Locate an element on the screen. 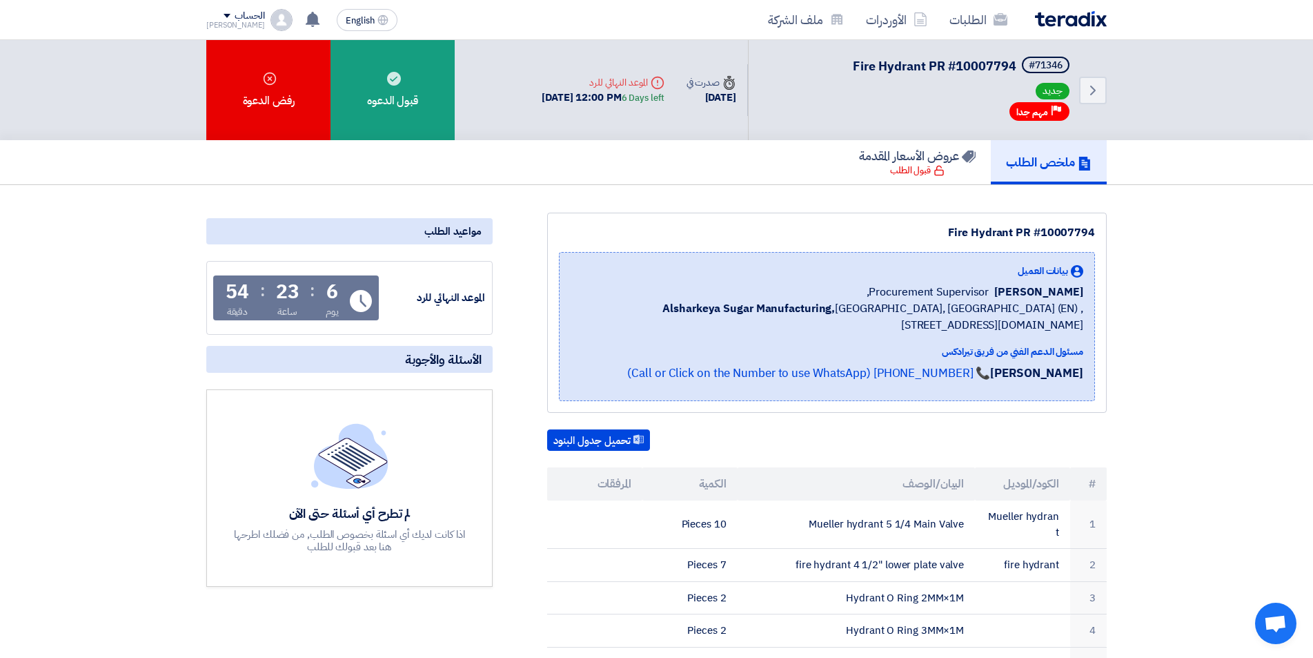 This screenshot has height=658, width=1313. div: لم تطرح أي أسئلة حتى الآن is located at coordinates (350, 513).